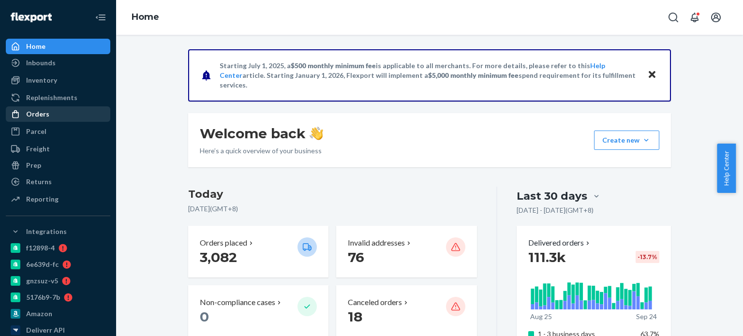 The width and height of the screenshot is (743, 336). I want to click on div: Parcel, so click(36, 132).